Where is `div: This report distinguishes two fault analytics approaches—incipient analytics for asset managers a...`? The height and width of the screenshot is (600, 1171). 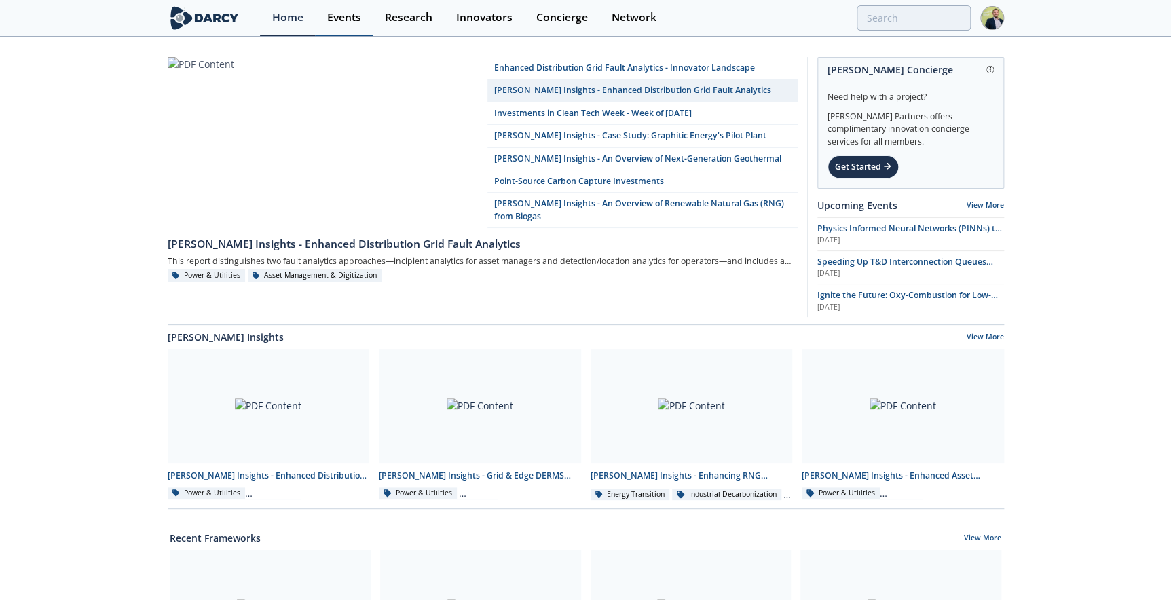
div: This report distinguishes two fault analytics approaches—incipient analytics for asset managers a... is located at coordinates (483, 261).